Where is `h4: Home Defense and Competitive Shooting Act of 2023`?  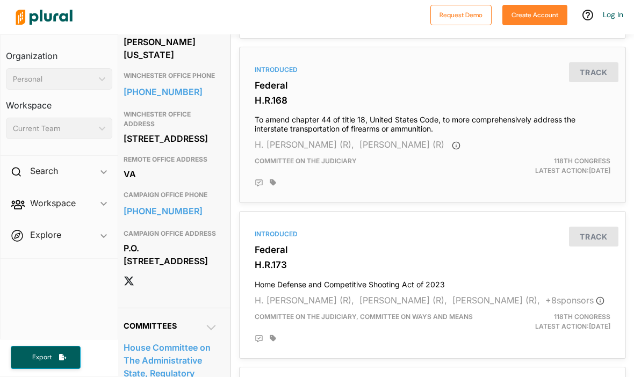 h4: Home Defense and Competitive Shooting Act of 2023 is located at coordinates (432, 282).